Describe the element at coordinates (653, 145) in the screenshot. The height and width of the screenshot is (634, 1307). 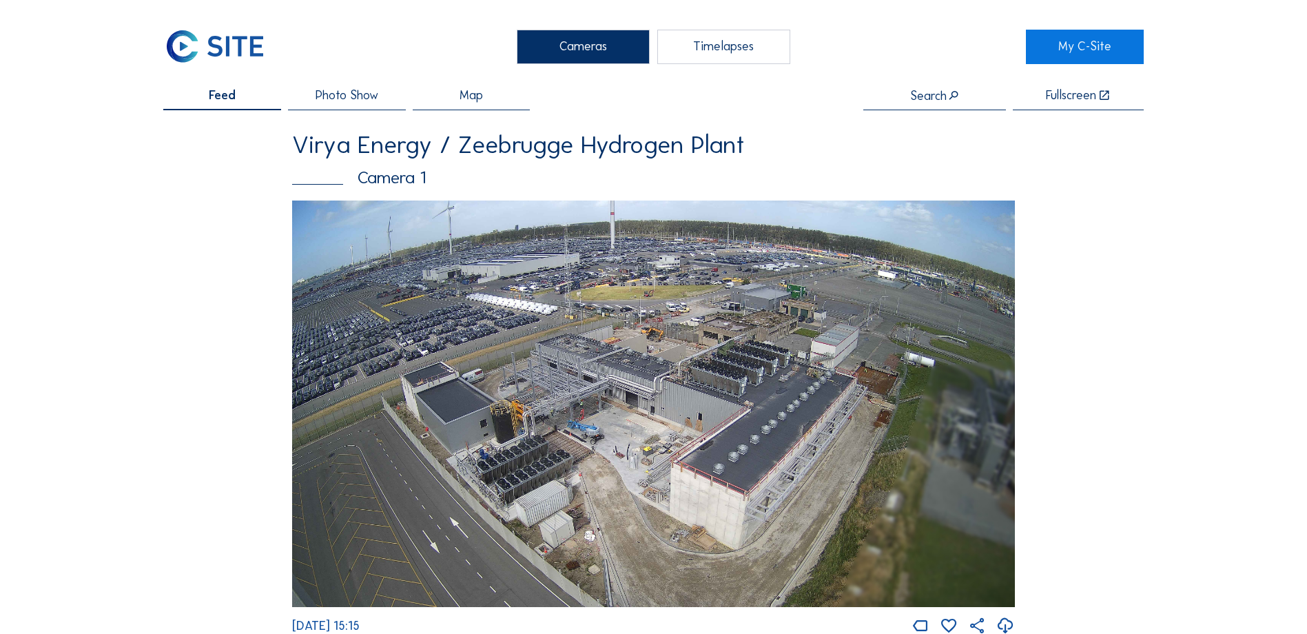
I see `div: Virya Energy / Zeebrugge Hydrogen Plant` at that location.